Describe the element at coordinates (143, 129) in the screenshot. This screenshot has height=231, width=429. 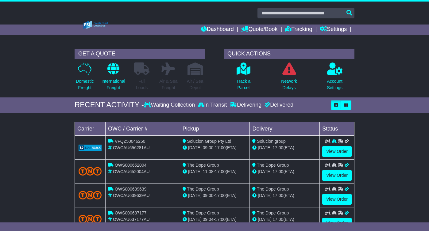
I see `td: OWC / Carrier #` at that location.